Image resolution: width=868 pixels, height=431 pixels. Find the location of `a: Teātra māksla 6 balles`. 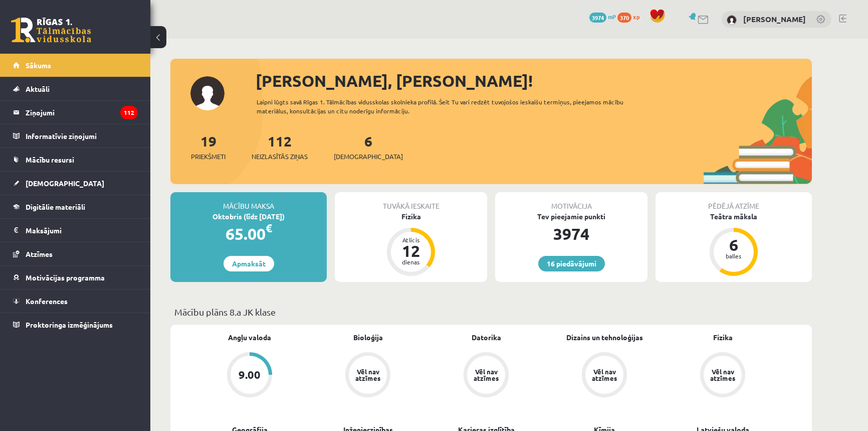

a: Teātra māksla 6 balles is located at coordinates (734, 244).